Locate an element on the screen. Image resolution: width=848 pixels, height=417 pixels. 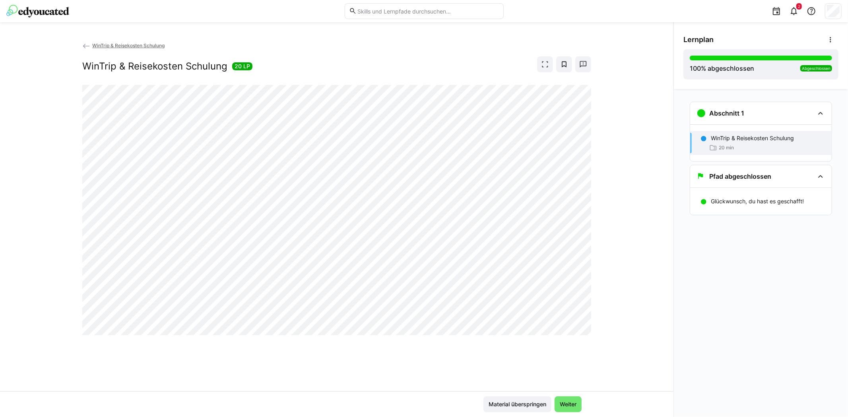
button: Material überspringen is located at coordinates (517, 405).